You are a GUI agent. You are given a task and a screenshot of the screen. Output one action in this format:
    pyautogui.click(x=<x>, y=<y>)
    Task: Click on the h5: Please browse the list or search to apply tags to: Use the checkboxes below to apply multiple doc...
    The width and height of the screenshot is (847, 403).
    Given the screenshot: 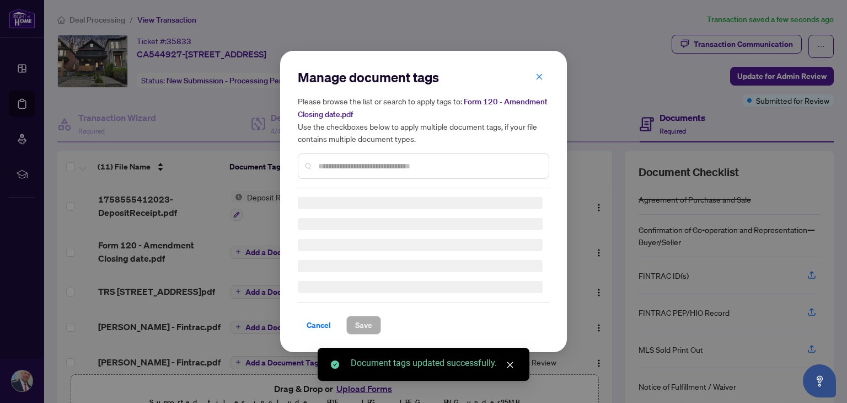 What is the action you would take?
    pyautogui.click(x=424, y=120)
    